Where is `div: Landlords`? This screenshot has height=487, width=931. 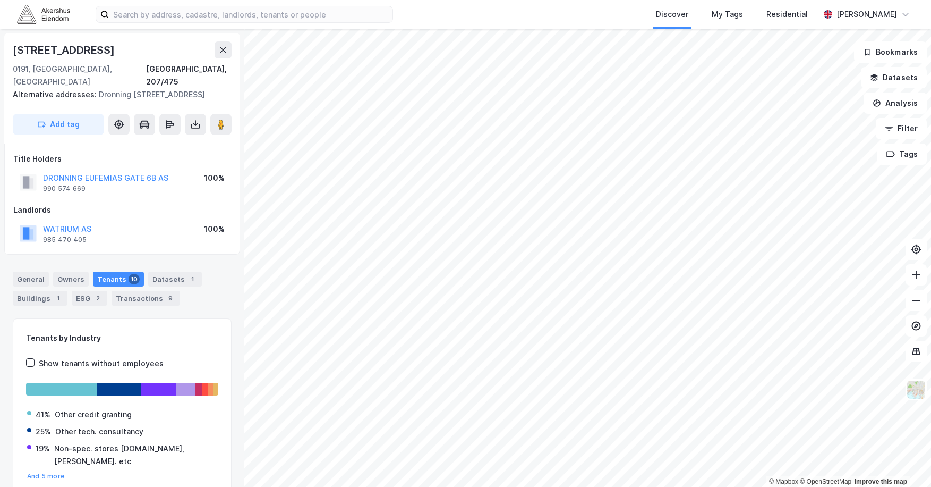 div: Landlords is located at coordinates (122, 210).